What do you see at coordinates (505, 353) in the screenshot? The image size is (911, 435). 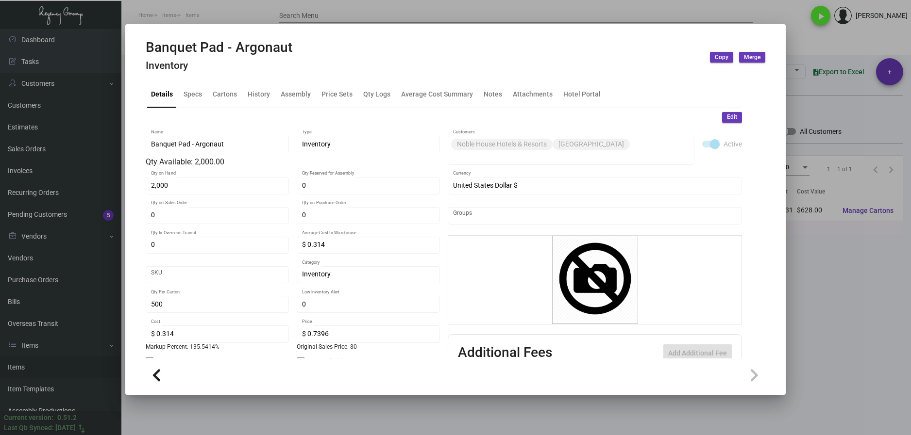 I see `h2: Additional Fees` at bounding box center [505, 353].